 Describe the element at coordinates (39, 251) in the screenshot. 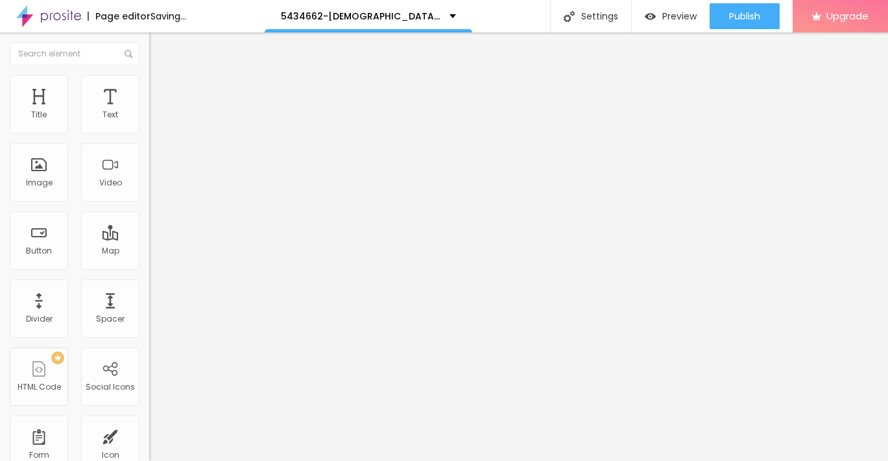

I see `div: Button` at that location.